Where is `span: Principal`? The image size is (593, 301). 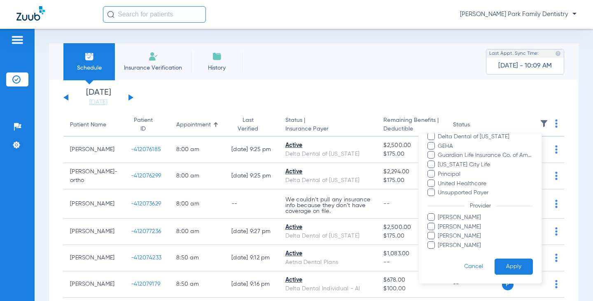 span: Principal is located at coordinates (485, 174).